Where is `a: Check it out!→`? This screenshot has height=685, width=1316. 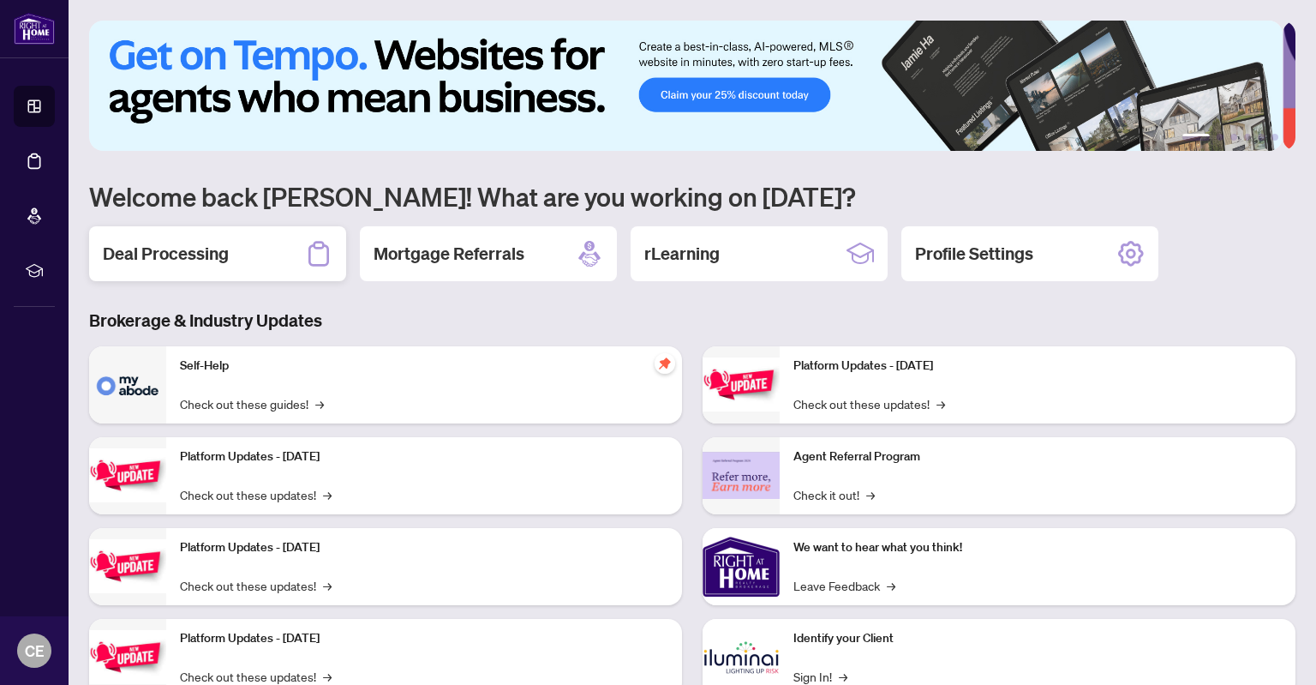
a: Check it out!→ is located at coordinates (834, 495).